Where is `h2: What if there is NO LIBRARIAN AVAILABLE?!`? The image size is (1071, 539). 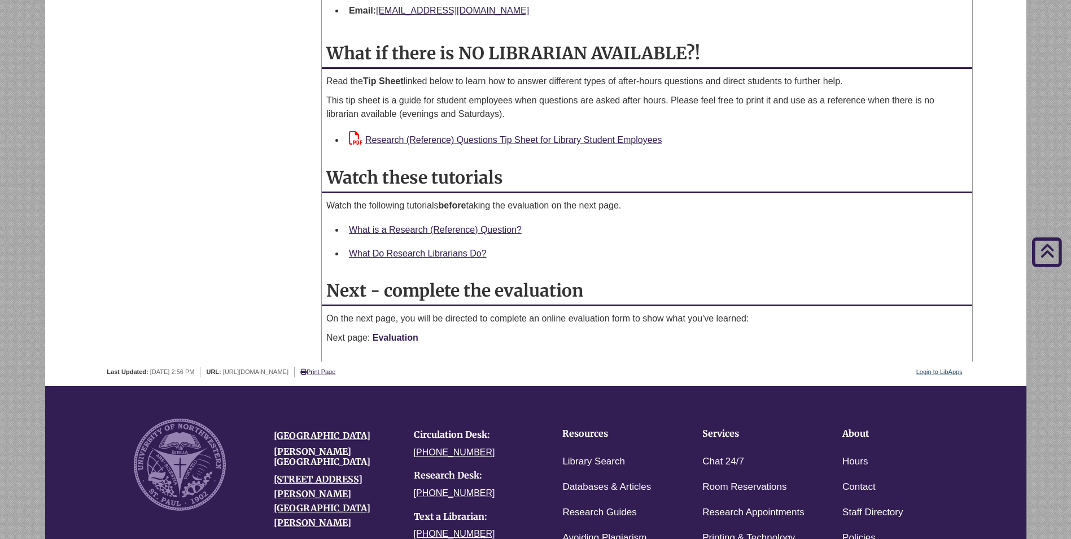
h2: What if there is NO LIBRARIAN AVAILABLE?! is located at coordinates (647, 54).